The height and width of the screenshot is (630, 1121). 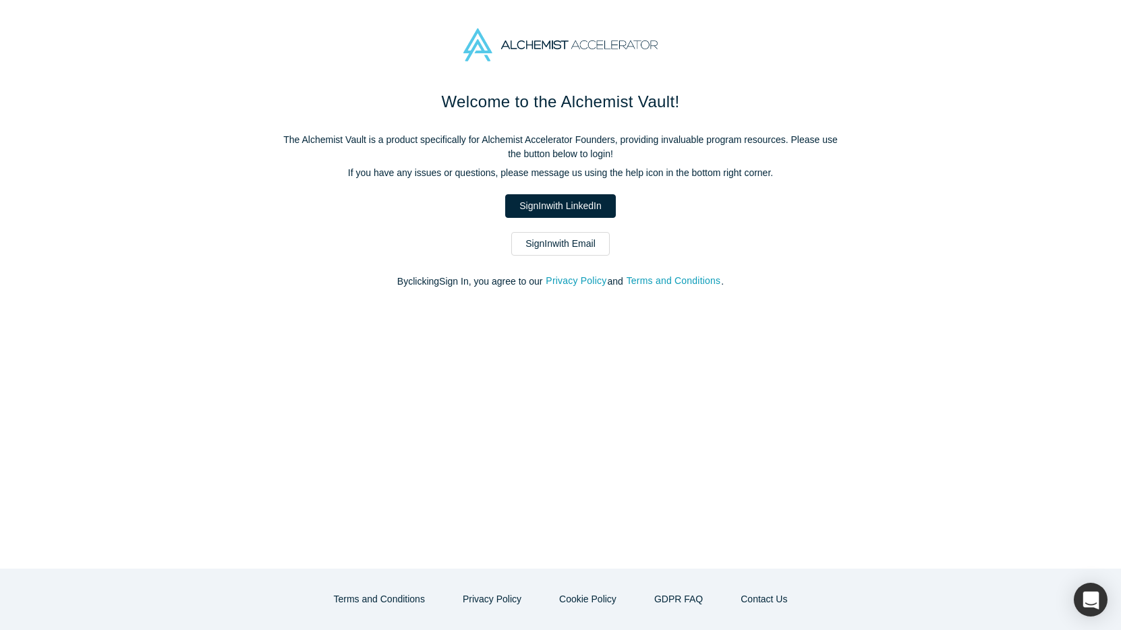 What do you see at coordinates (561, 102) in the screenshot?
I see `h1: Welcome to the Alchemist Vault!` at bounding box center [561, 102].